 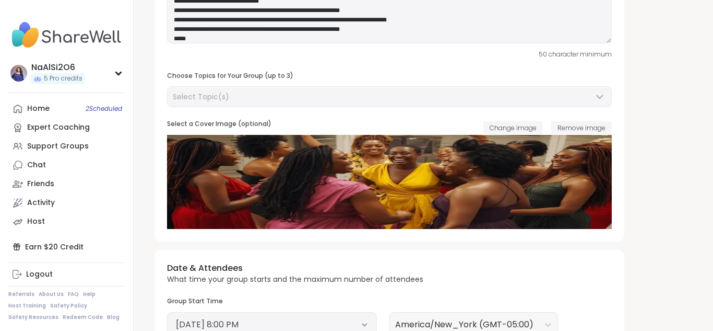 What do you see at coordinates (41, 203) in the screenshot?
I see `div: Activity` at bounding box center [41, 203].